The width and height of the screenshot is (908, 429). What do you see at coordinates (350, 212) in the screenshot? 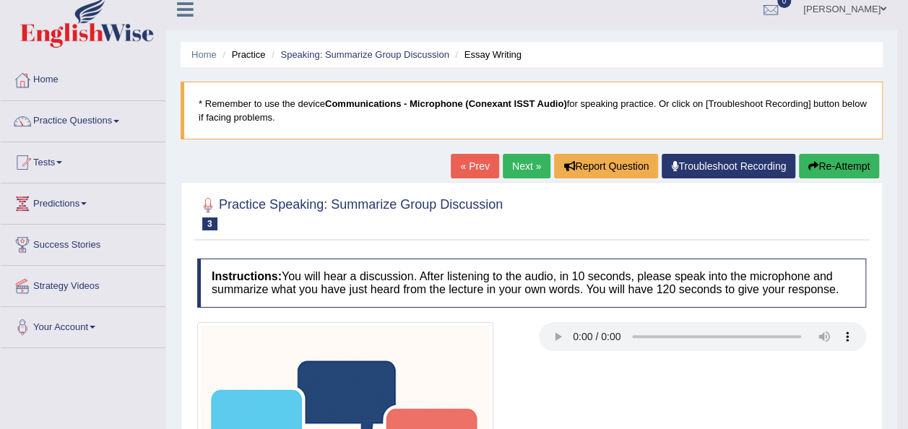
I see `h2: Practice Speaking: Summarize Group Discussion` at bounding box center [350, 212].